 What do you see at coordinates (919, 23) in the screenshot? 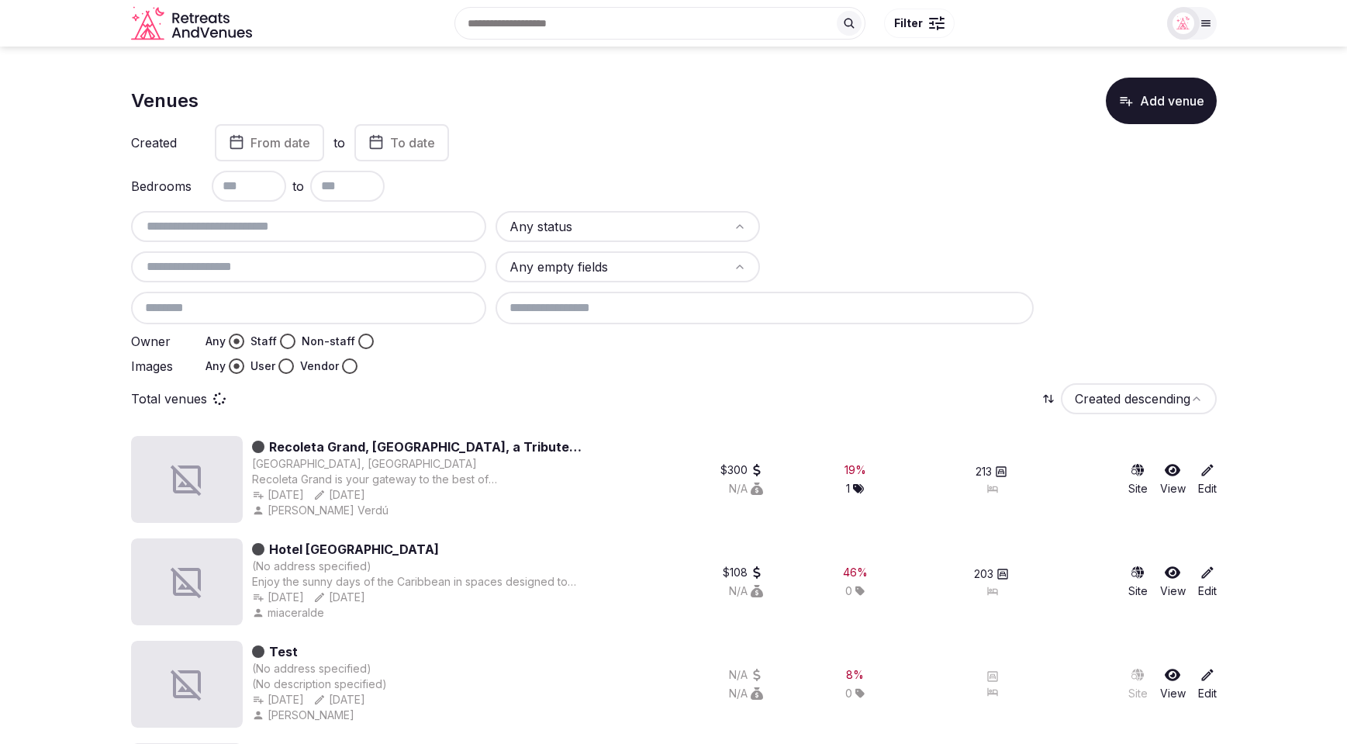
I see `button: Filter` at bounding box center [919, 23].